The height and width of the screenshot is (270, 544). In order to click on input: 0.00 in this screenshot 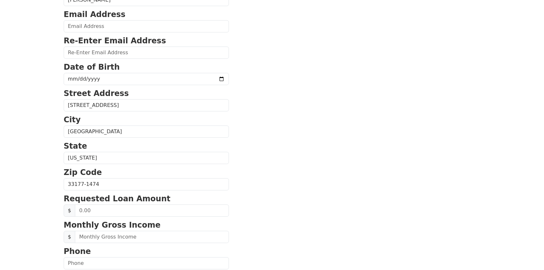, I will do `click(152, 211)`.